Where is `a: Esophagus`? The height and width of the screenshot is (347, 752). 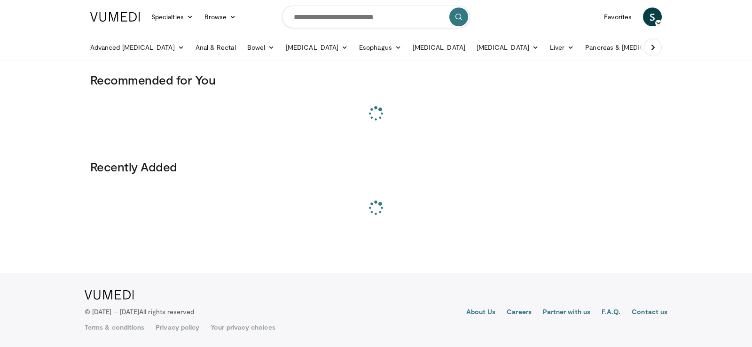
a: Esophagus is located at coordinates (380, 47).